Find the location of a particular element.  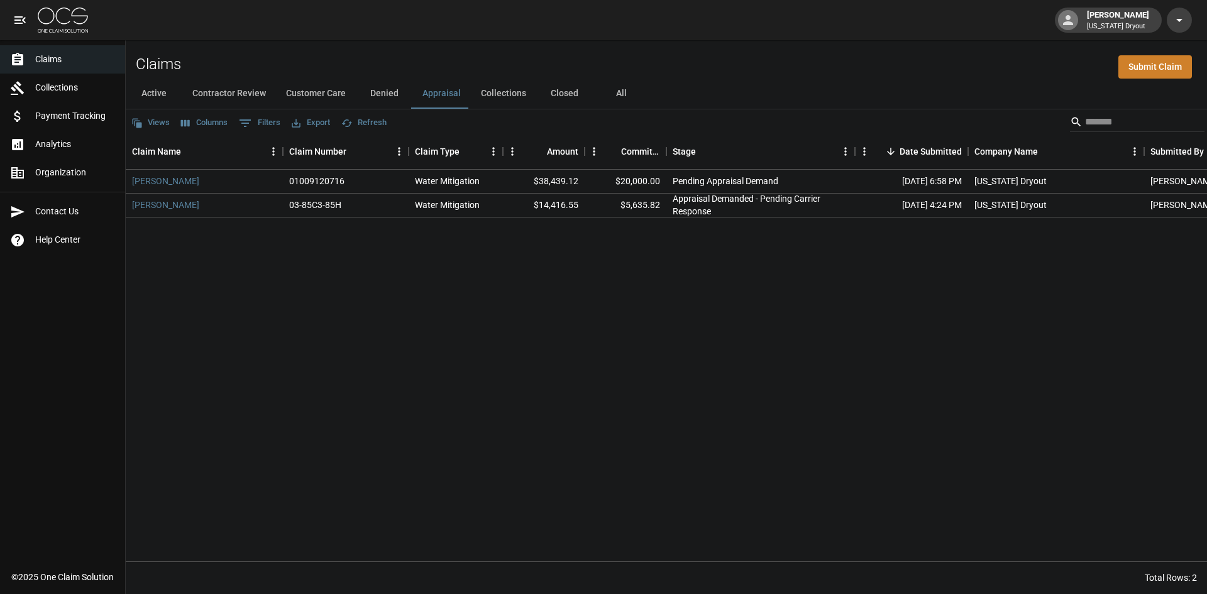

button: Export is located at coordinates (311, 123).